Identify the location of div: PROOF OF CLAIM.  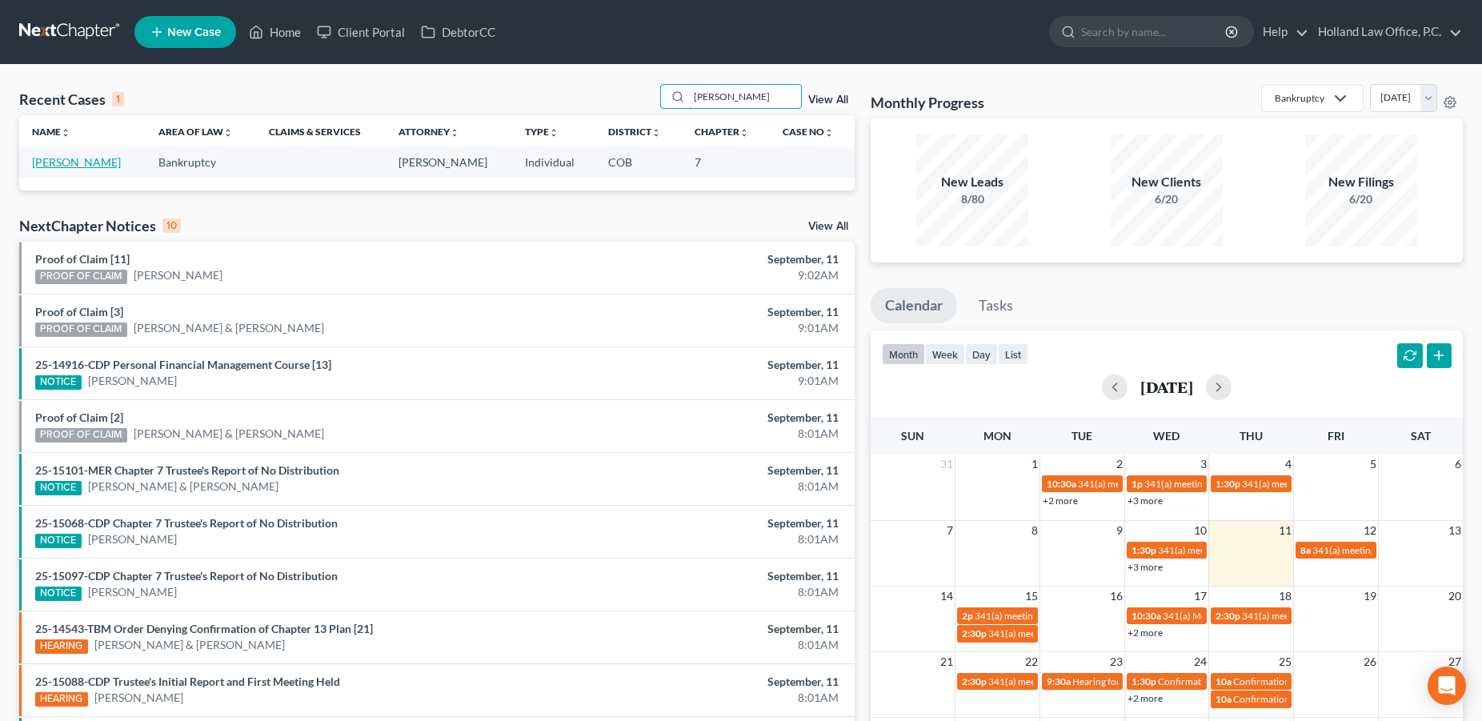
(81, 277).